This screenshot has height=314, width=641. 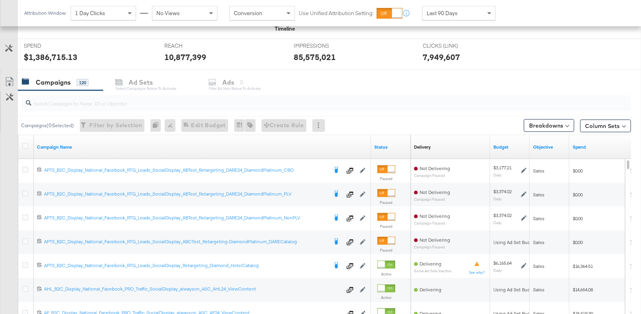 What do you see at coordinates (248, 13) in the screenshot?
I see `span: Conversion` at bounding box center [248, 13].